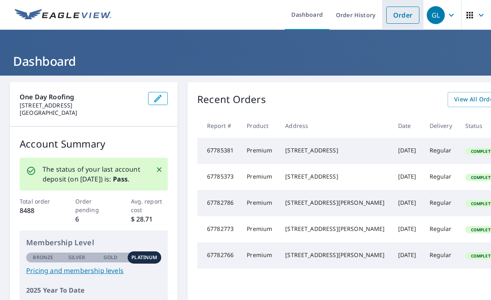  I want to click on img: EV Logo, so click(63, 15).